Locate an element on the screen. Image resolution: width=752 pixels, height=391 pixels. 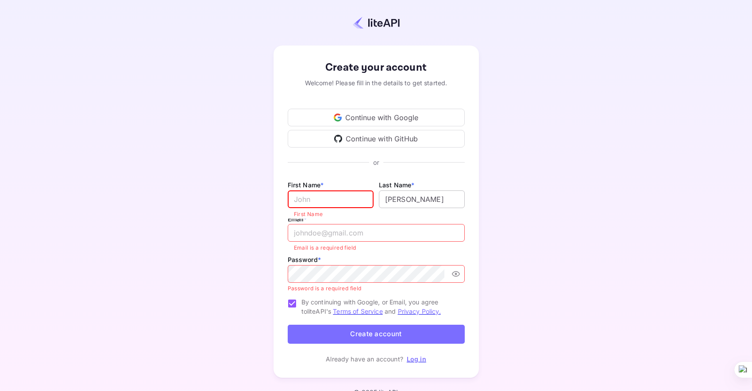
button: toggle password visibility is located at coordinates (456, 274).